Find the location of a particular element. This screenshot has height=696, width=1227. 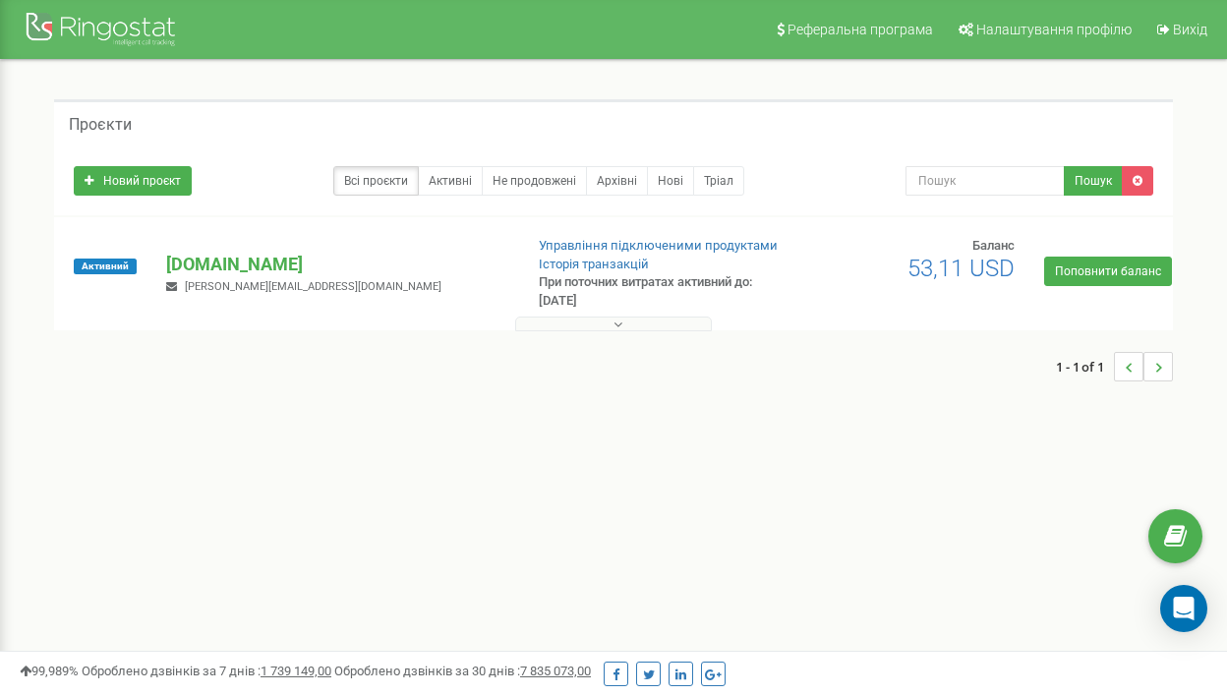

a: Всі проєкти is located at coordinates (375, 181).